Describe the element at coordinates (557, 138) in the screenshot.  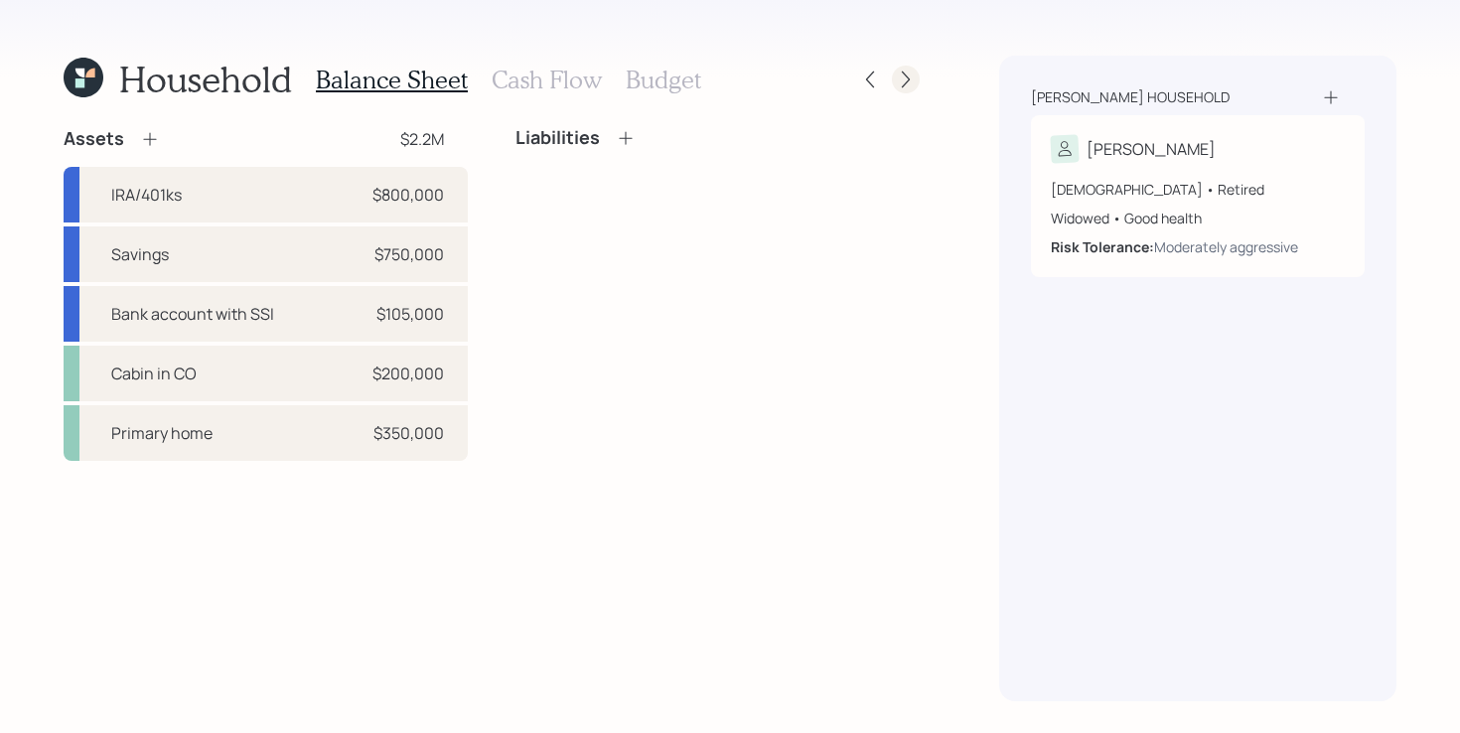
I see `h4: Liabilities` at that location.